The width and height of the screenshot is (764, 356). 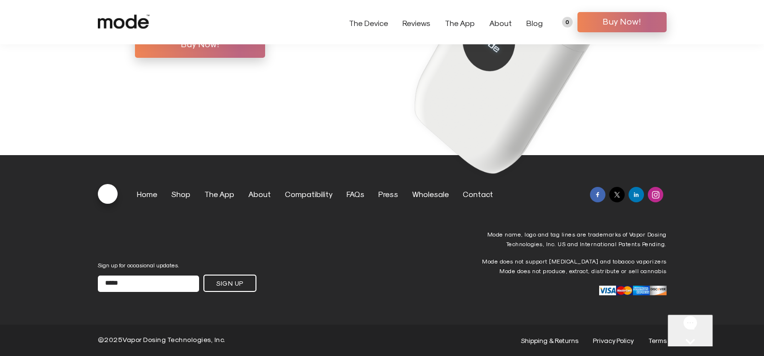 What do you see at coordinates (162, 340) in the screenshot?
I see `p: © Vapor Dosing Technologies, Inc.` at bounding box center [162, 340].